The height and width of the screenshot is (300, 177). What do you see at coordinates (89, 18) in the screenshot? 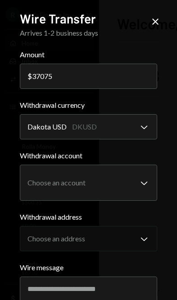
I see `h2: Wire Transfer` at bounding box center [89, 18].